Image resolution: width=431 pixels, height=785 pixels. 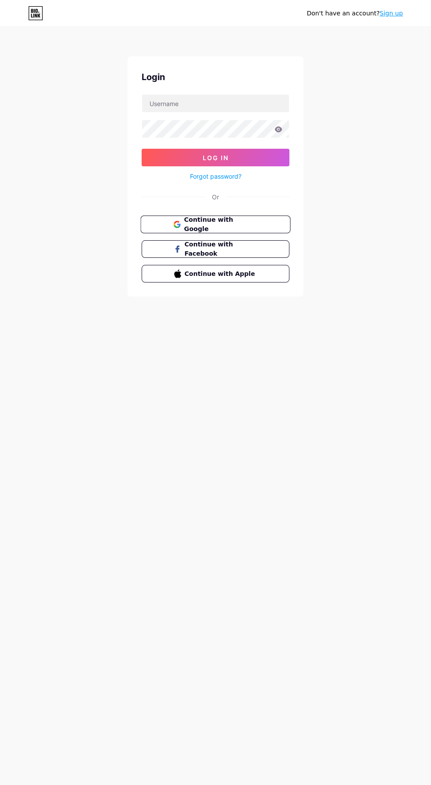 I want to click on span: Continue with Apple, so click(x=221, y=274).